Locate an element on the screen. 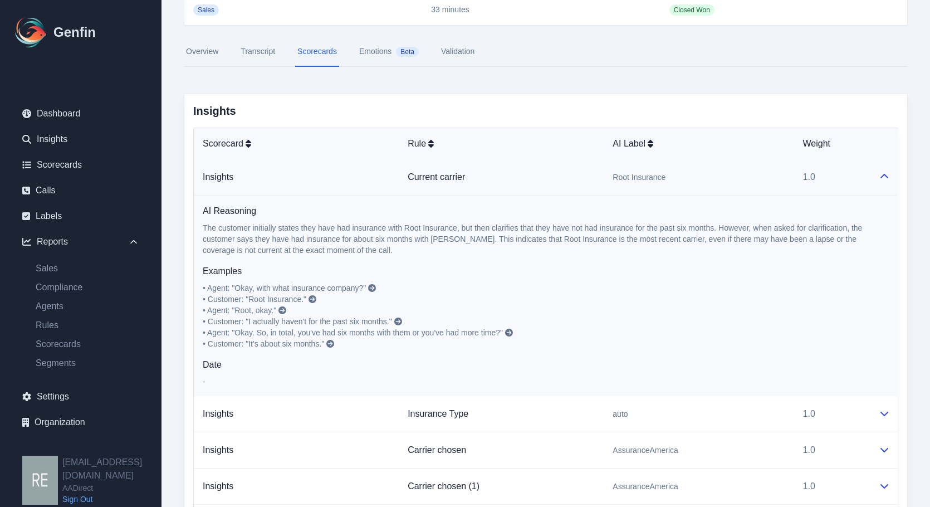 This screenshot has width=930, height=507. nav: Tabs is located at coordinates (546, 52).